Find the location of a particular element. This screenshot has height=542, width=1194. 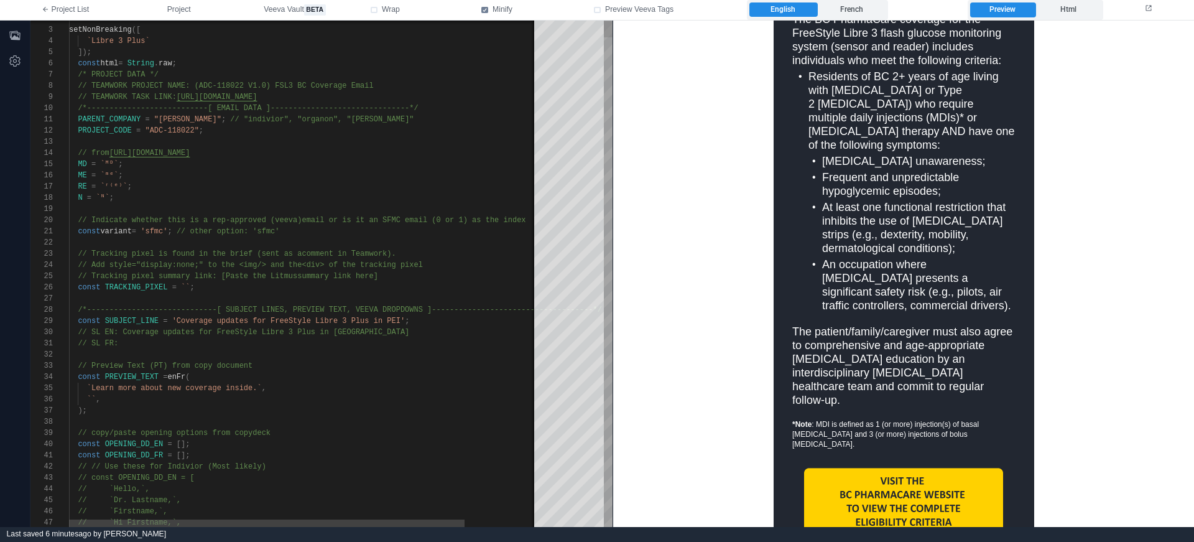

span: C Coverage Email is located at coordinates (337, 86).